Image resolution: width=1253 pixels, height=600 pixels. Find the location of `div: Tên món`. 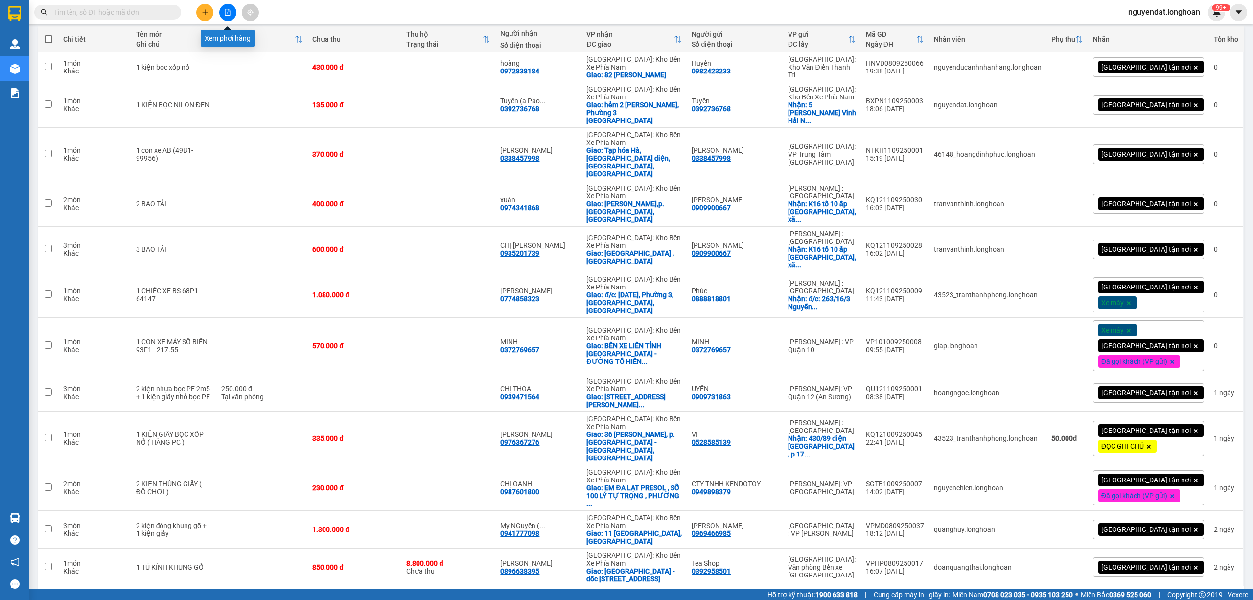

div: Tên món is located at coordinates (174, 34).